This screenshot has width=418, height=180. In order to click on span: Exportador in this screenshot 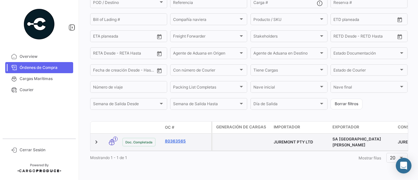, I will do `click(346, 127)`.